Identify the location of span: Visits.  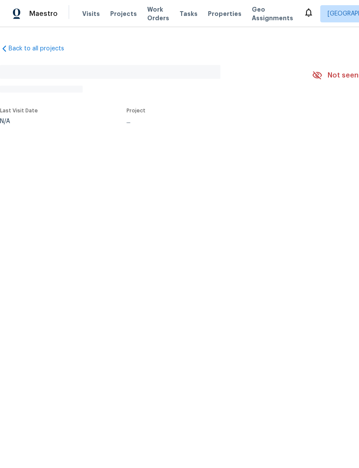
(91, 14).